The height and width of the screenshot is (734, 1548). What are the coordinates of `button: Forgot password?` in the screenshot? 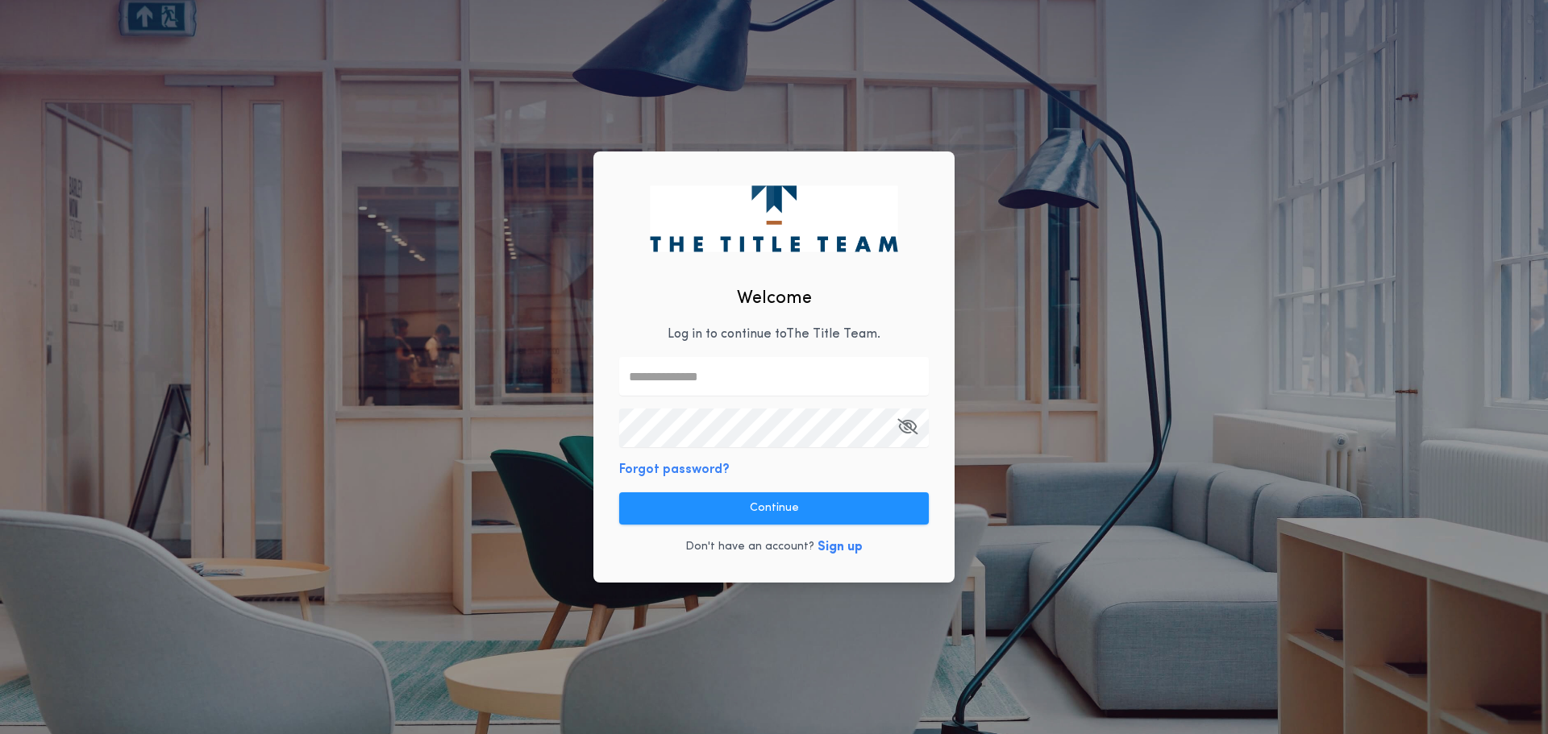 It's located at (674, 470).